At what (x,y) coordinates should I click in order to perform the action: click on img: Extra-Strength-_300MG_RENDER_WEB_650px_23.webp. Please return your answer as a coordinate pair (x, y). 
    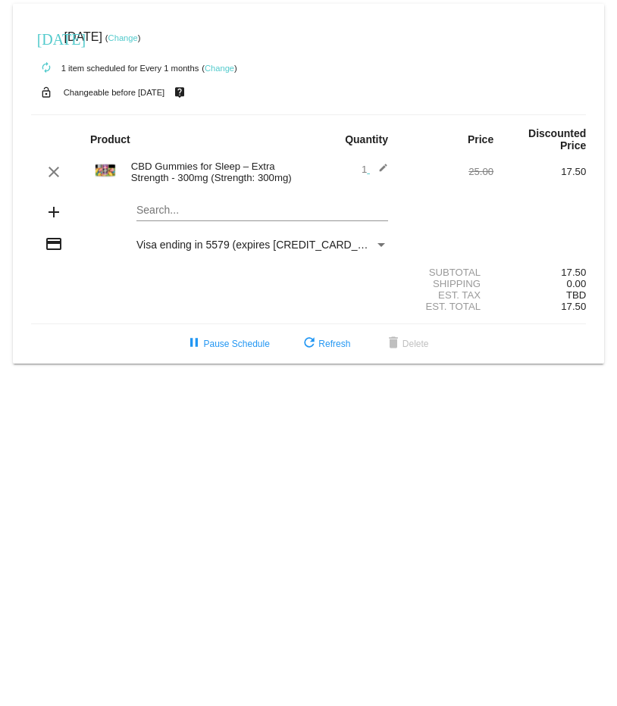
    Looking at the image, I should click on (105, 171).